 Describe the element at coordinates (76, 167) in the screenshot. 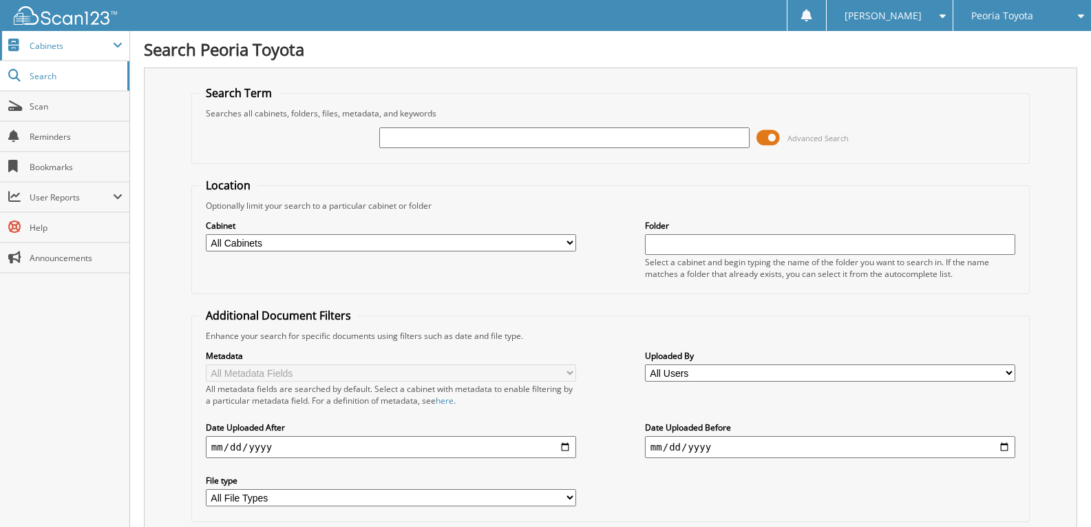

I see `span: Bookmarks` at that location.